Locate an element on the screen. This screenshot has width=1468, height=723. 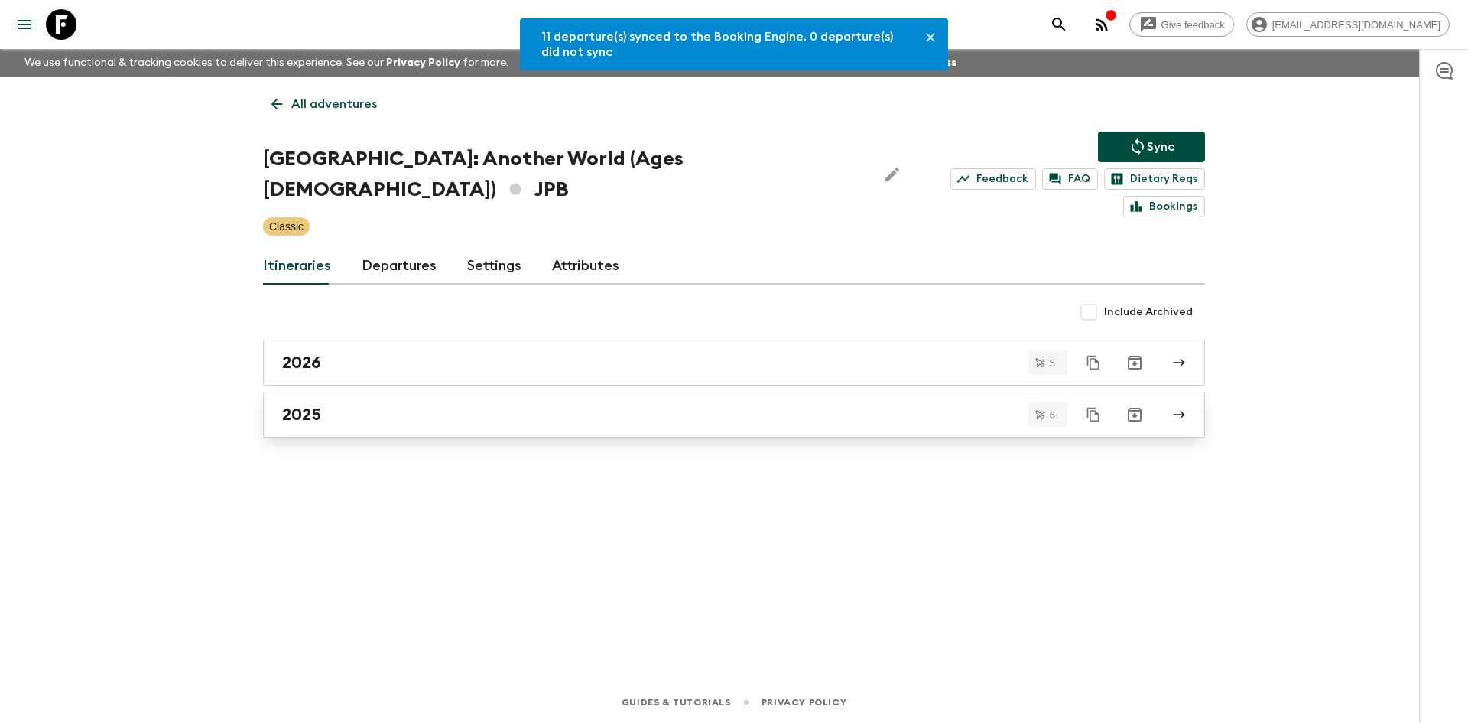
span: 5 is located at coordinates (1052, 362).